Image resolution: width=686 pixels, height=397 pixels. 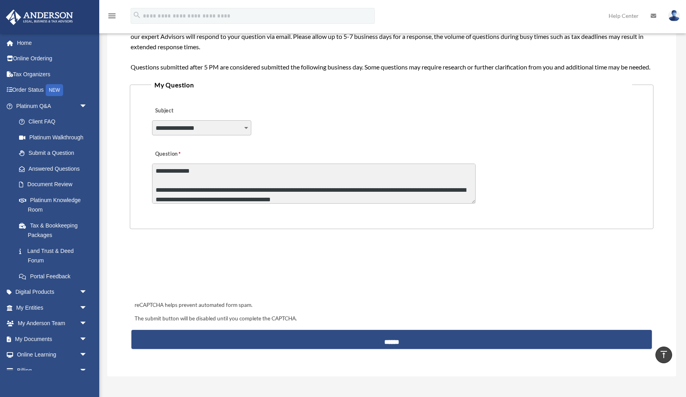 What do you see at coordinates (183, 154) in the screenshot?
I see `label: Question` at bounding box center [183, 154].